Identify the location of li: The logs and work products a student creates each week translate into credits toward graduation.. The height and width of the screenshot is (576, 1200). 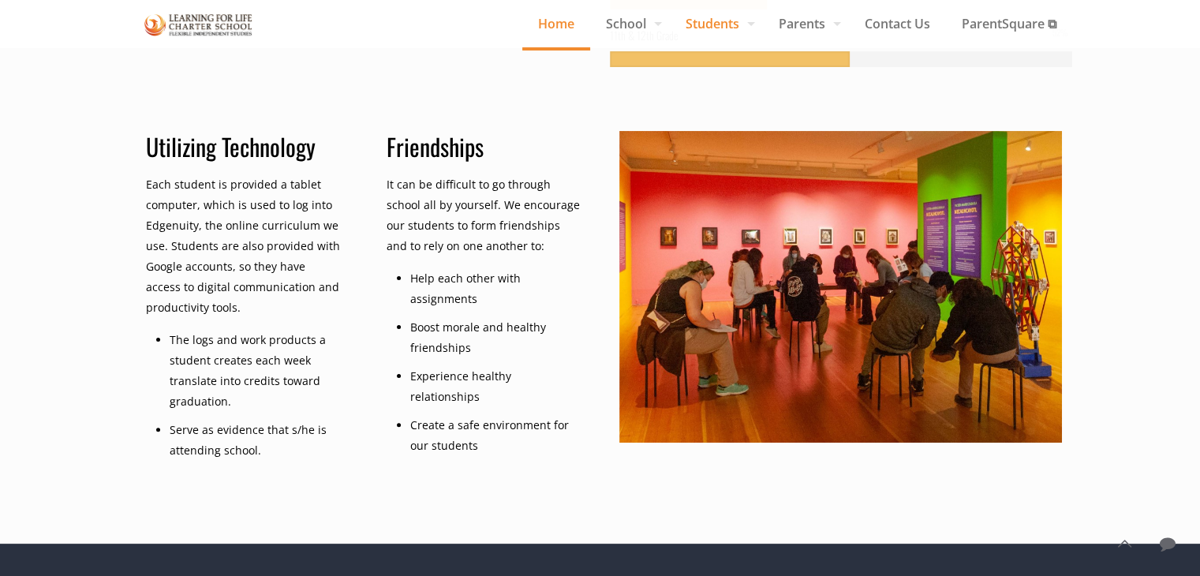
(255, 371).